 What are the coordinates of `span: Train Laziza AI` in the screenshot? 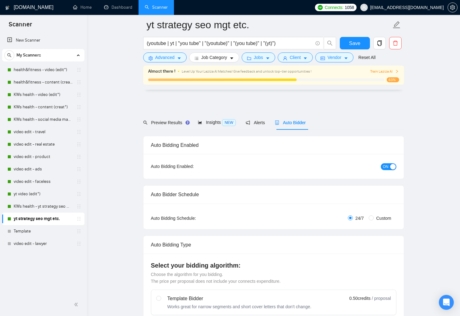 It's located at (384, 71).